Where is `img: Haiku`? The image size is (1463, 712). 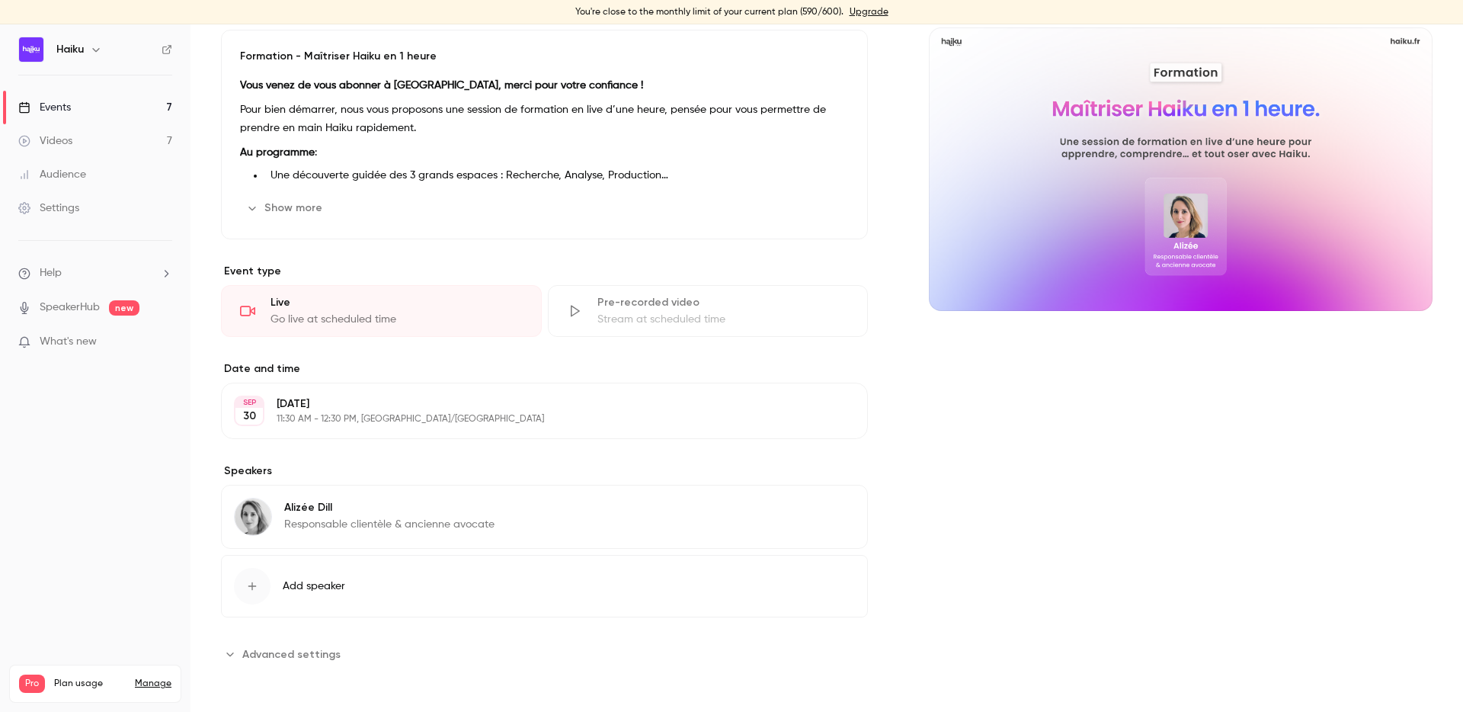 img: Haiku is located at coordinates (31, 50).